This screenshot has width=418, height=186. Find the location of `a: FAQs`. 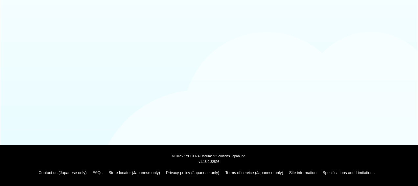

a: FAQs is located at coordinates (98, 172).